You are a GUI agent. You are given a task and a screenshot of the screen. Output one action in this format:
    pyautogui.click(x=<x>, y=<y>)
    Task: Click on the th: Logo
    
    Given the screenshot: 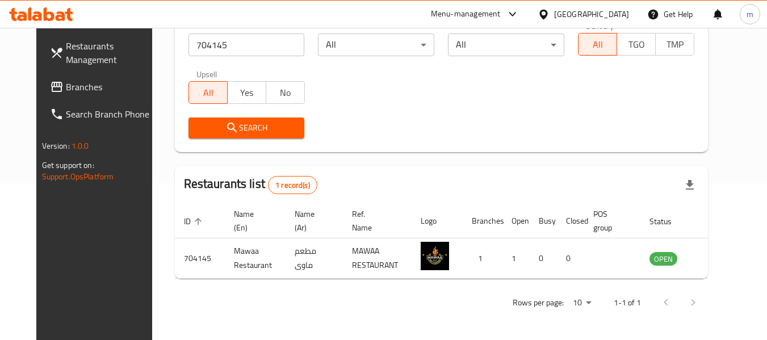 What is the action you would take?
    pyautogui.click(x=437, y=221)
    